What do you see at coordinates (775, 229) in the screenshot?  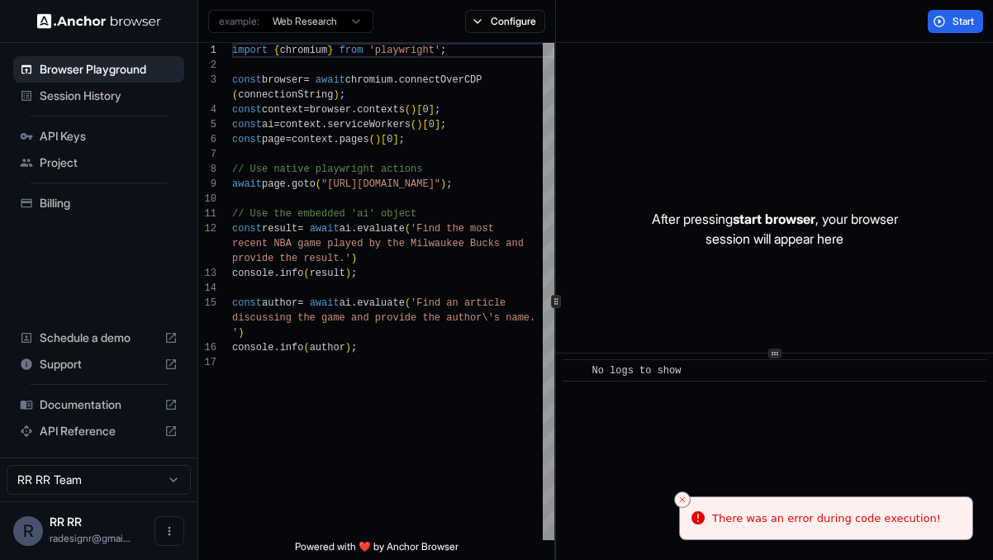 I see `p: After pressing , your browser session will appear here` at bounding box center [775, 229].